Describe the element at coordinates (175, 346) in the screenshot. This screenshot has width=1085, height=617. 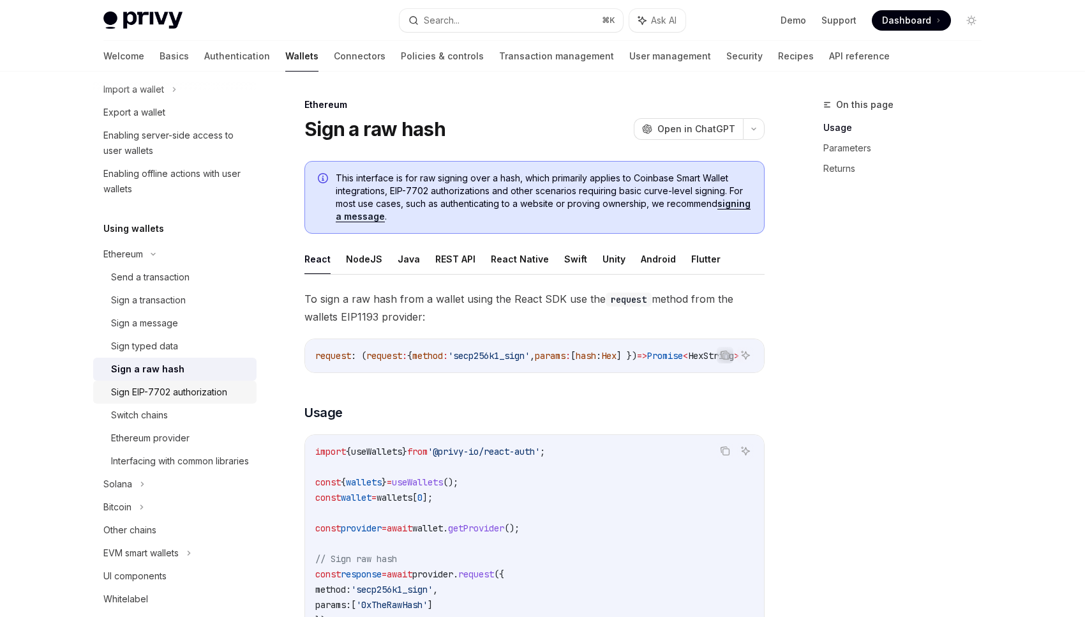
I see `a: Sign typed data` at that location.